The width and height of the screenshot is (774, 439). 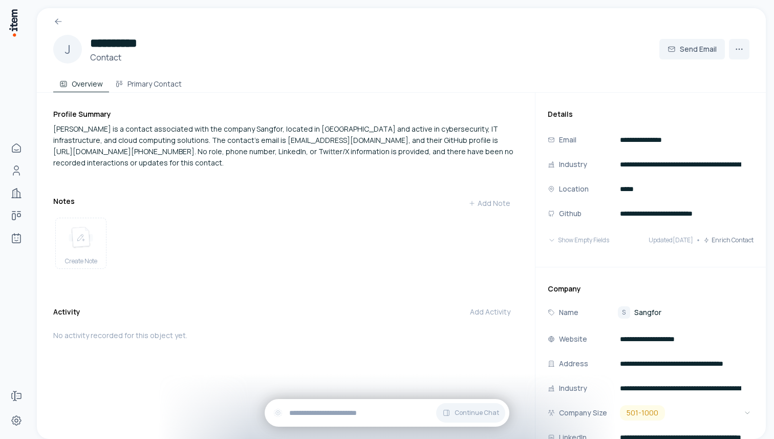 What do you see at coordinates (16, 396) in the screenshot?
I see `a: Forms` at bounding box center [16, 396].